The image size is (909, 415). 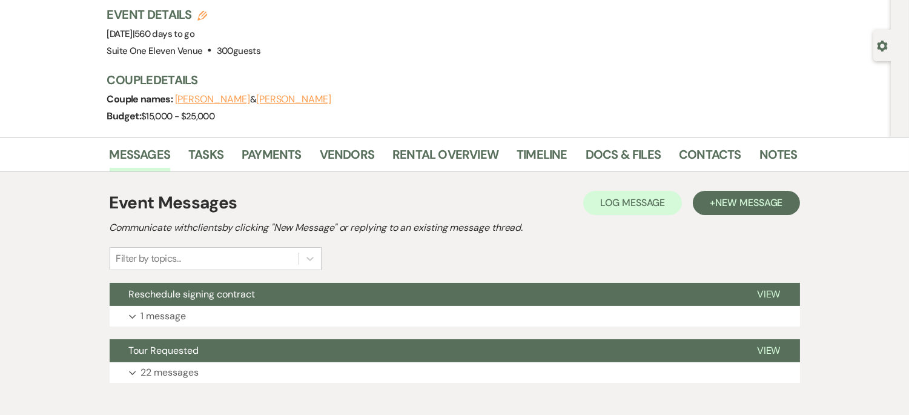 What do you see at coordinates (746, 203) in the screenshot?
I see `button: +New Message` at bounding box center [746, 203].